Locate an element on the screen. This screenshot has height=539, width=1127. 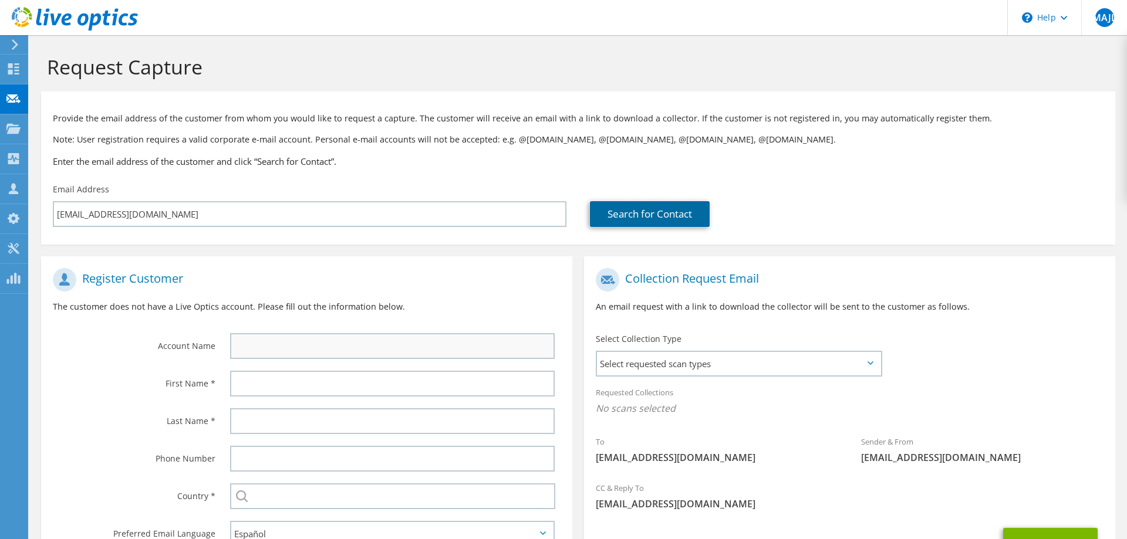
svg: \n is located at coordinates (1027, 18).